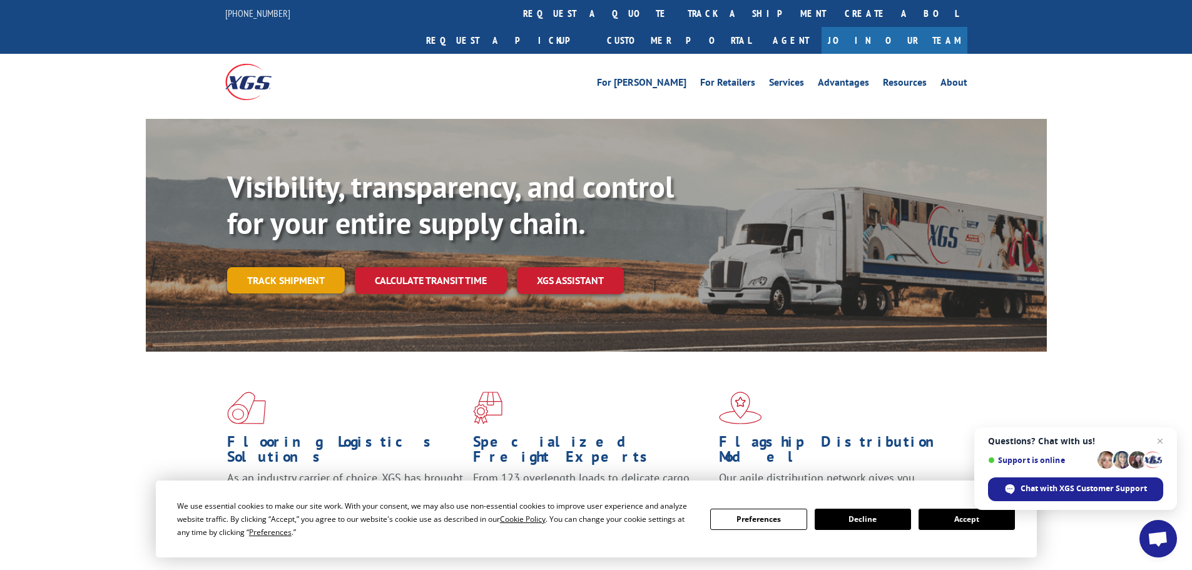  What do you see at coordinates (679, 40) in the screenshot?
I see `a: Customer Portal` at bounding box center [679, 40].